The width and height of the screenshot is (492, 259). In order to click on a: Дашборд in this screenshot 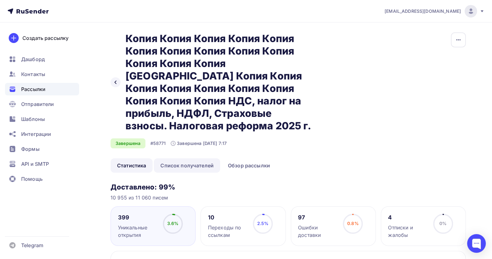, I will do `click(42, 59)`.